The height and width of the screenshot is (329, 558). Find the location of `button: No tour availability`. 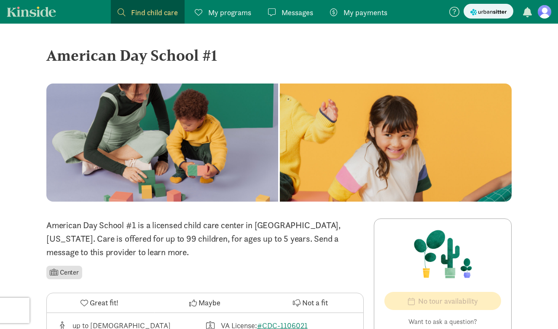

button: No tour availability is located at coordinates (443, 301).